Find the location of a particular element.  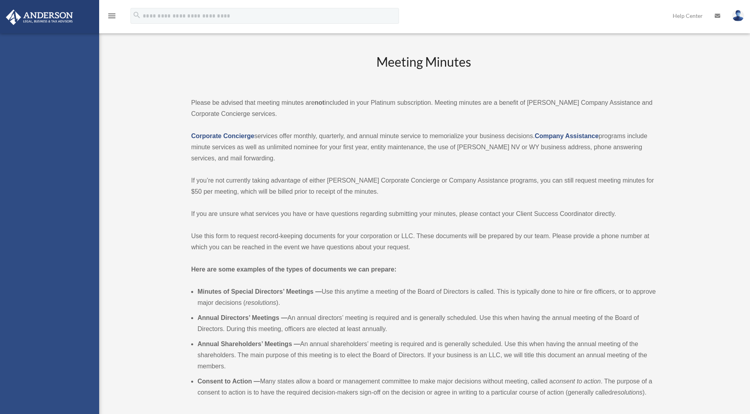

em: consent to is located at coordinates (568, 381).